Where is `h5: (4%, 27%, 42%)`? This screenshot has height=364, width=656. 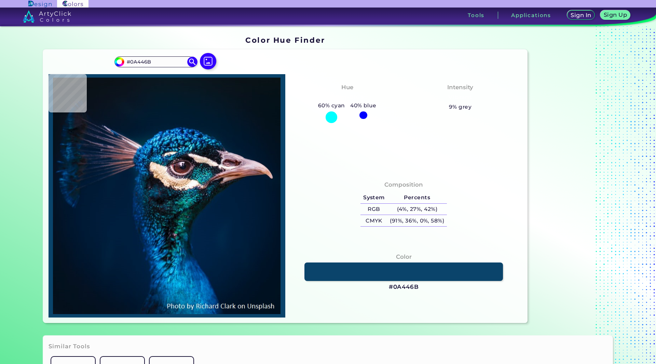 h5: (4%, 27%, 42%) is located at coordinates (417, 209).